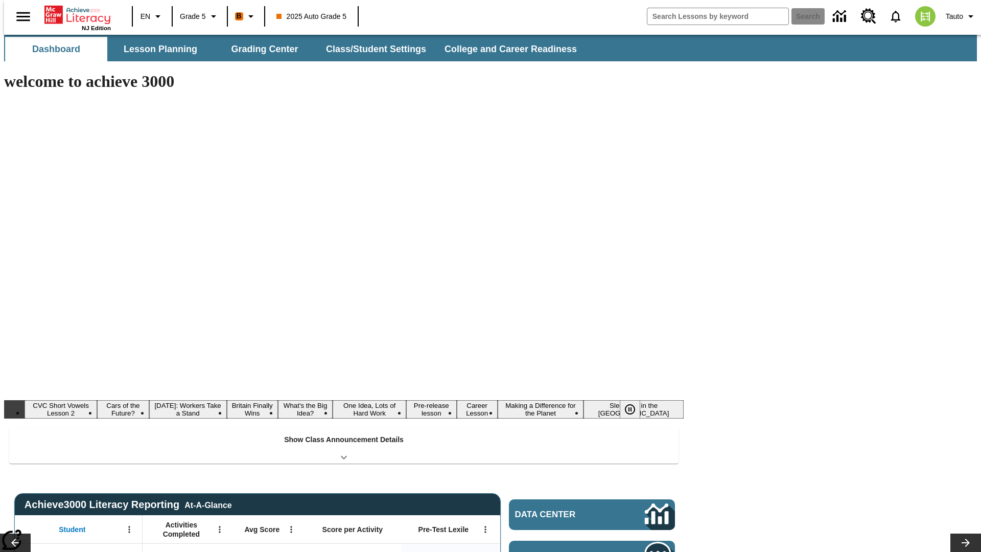 This screenshot has height=552, width=981. Describe the element at coordinates (925, 16) in the screenshot. I see `button: Select a new avatar` at that location.